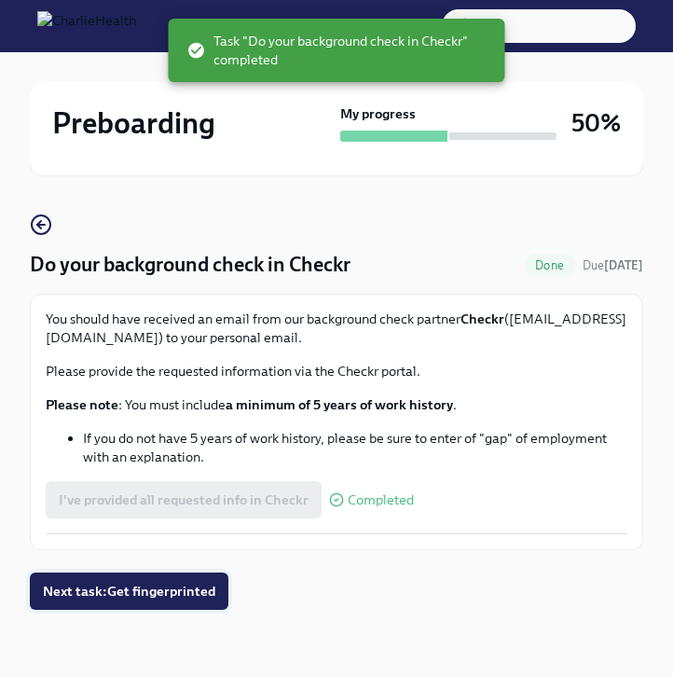 Image resolution: width=673 pixels, height=677 pixels. What do you see at coordinates (482, 319) in the screenshot?
I see `strong: Checkr` at bounding box center [482, 319].